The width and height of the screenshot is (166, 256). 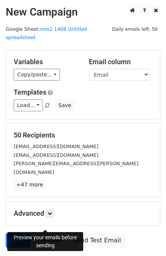 What do you see at coordinates (64, 105) in the screenshot?
I see `button: Save` at bounding box center [64, 105].